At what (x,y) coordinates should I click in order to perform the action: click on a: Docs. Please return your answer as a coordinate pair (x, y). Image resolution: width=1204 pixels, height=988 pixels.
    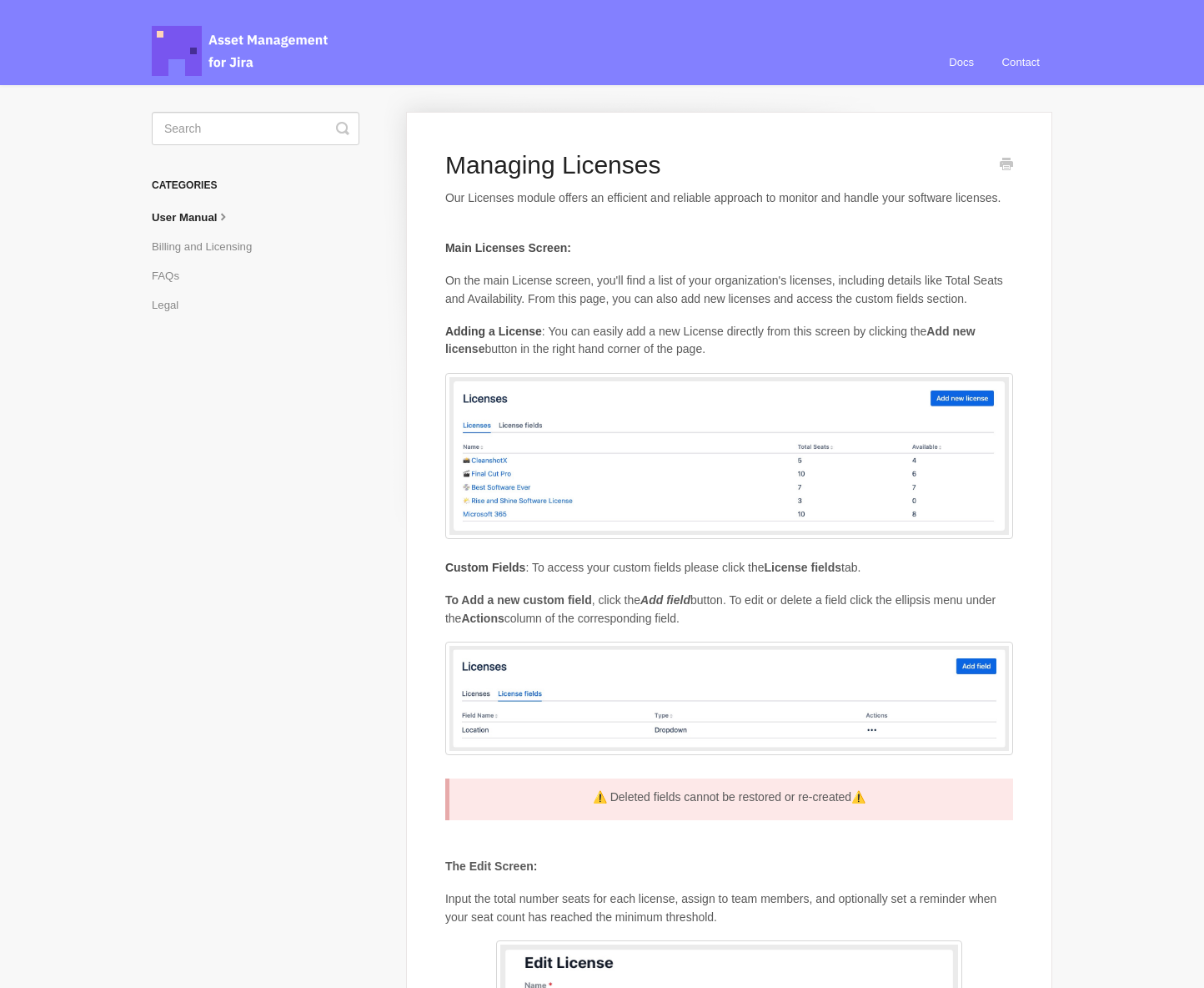
    Looking at the image, I should click on (961, 63).